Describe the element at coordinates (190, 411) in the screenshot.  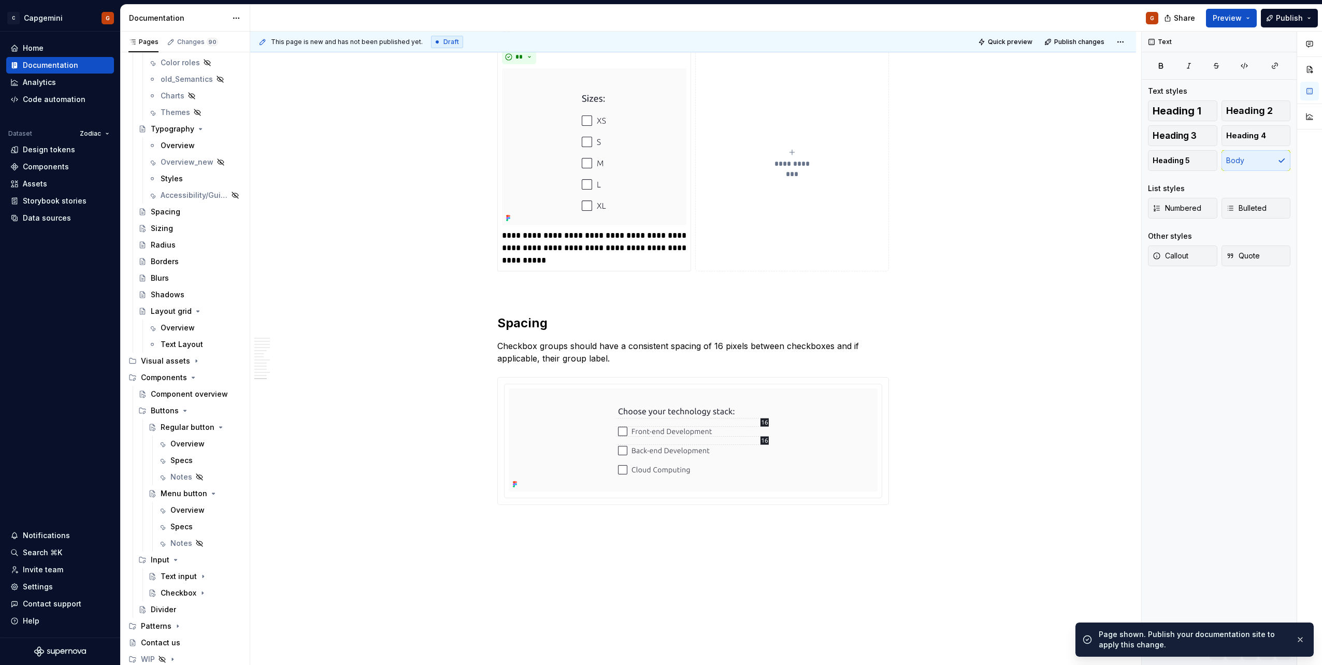
I see `div: Buttons` at that location.